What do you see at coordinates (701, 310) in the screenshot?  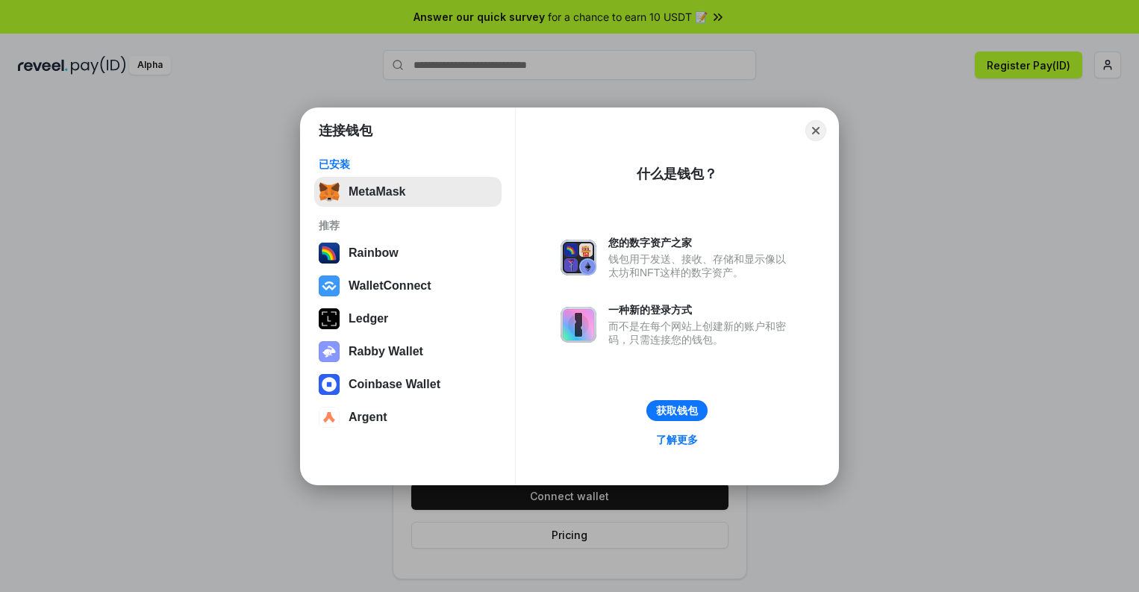 I see `div: 一种新的登录方式` at bounding box center [701, 310].